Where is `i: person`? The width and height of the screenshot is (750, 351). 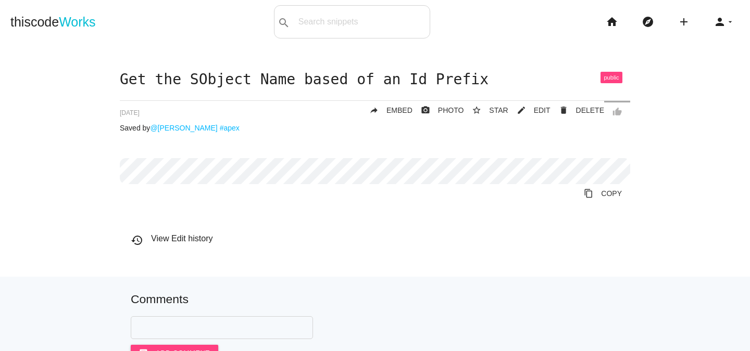 i: person is located at coordinates (719, 22).